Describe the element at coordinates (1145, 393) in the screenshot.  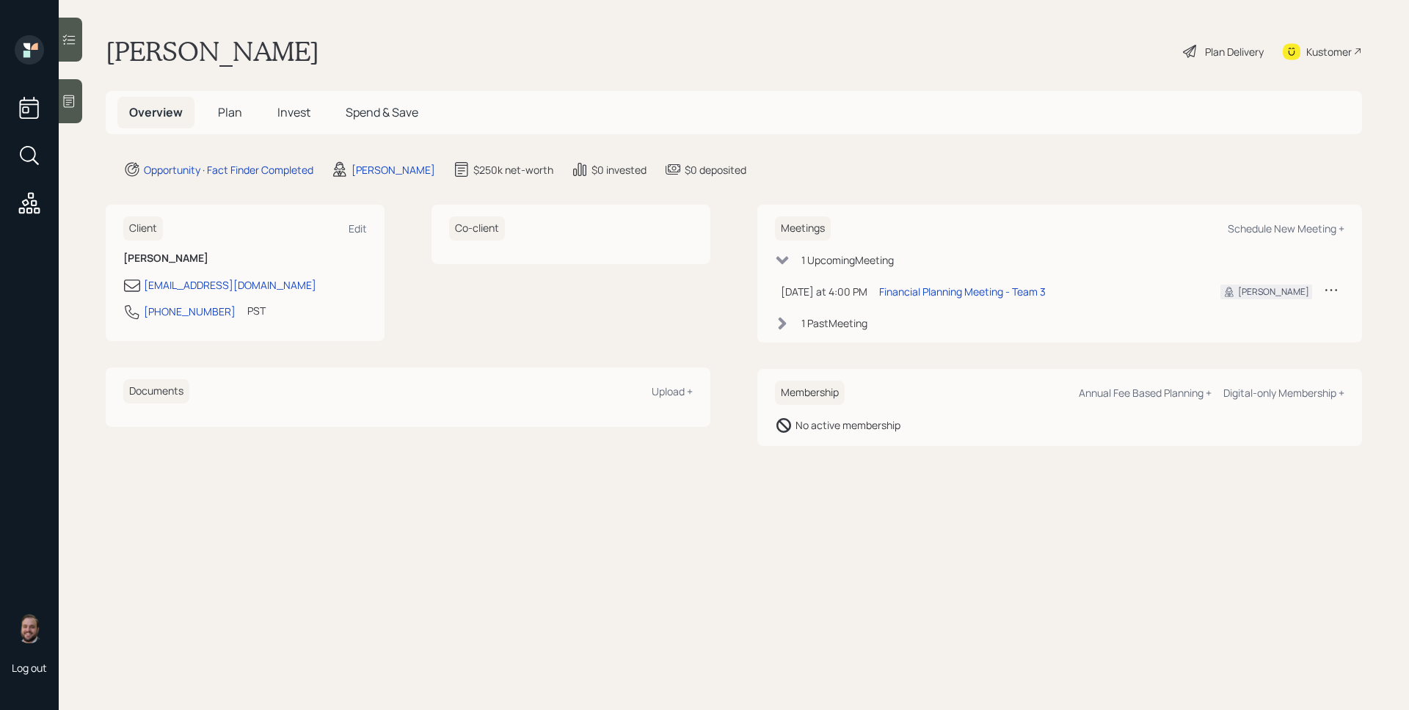
I see `div: Annual Fee Based Planning +` at that location.